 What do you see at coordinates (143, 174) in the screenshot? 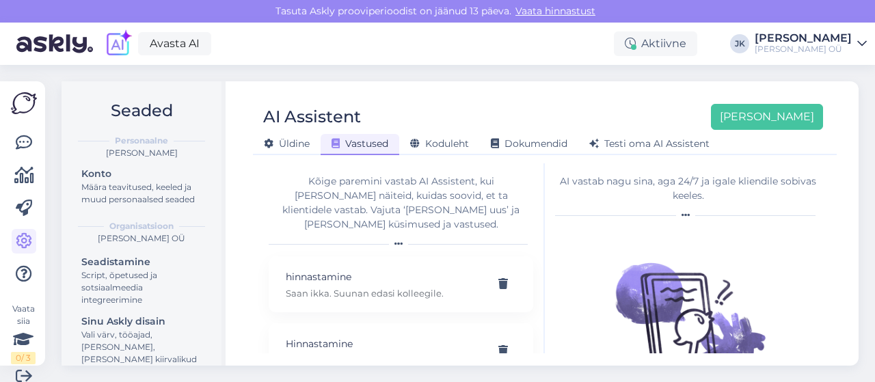
I see `div: Konto` at bounding box center [143, 174].